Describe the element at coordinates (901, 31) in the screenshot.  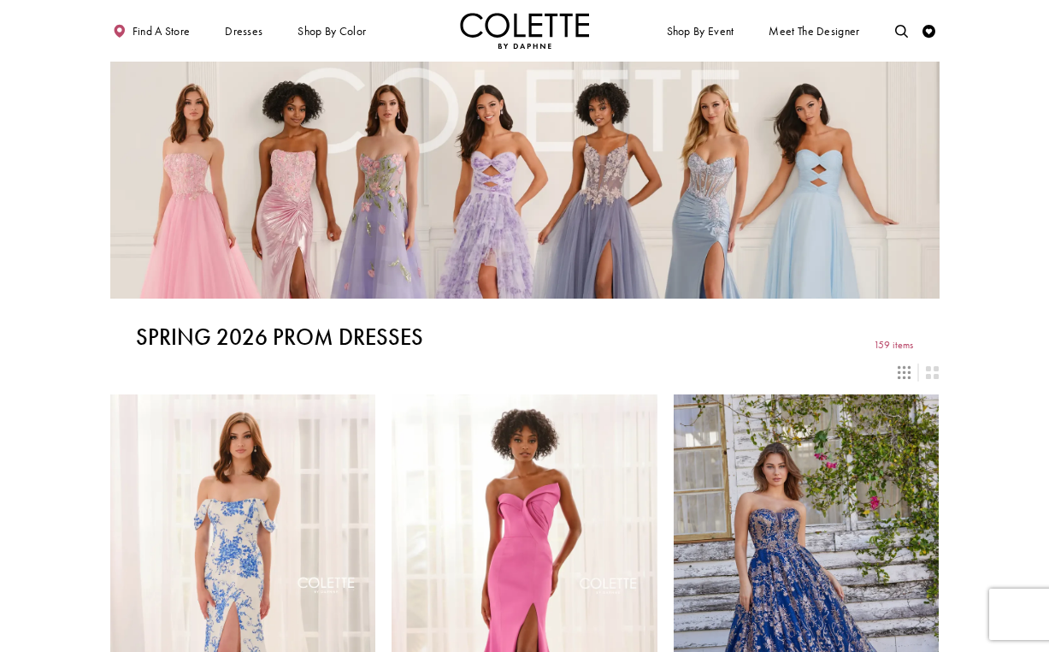
I see `a: Toggle search` at that location.